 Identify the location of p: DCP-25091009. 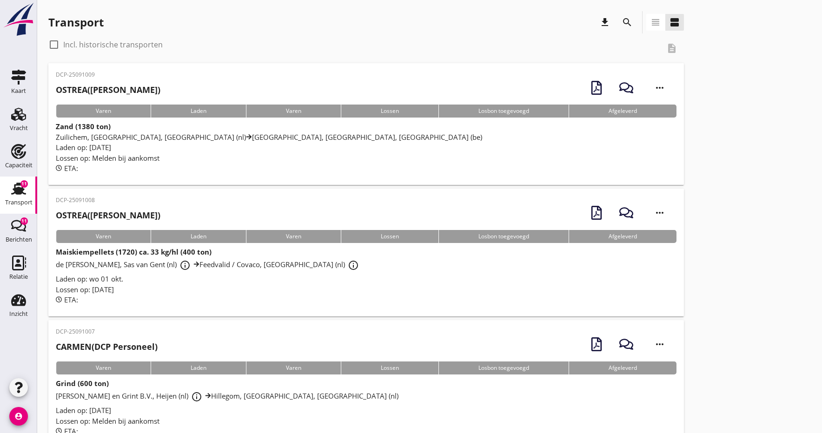
(108, 75).